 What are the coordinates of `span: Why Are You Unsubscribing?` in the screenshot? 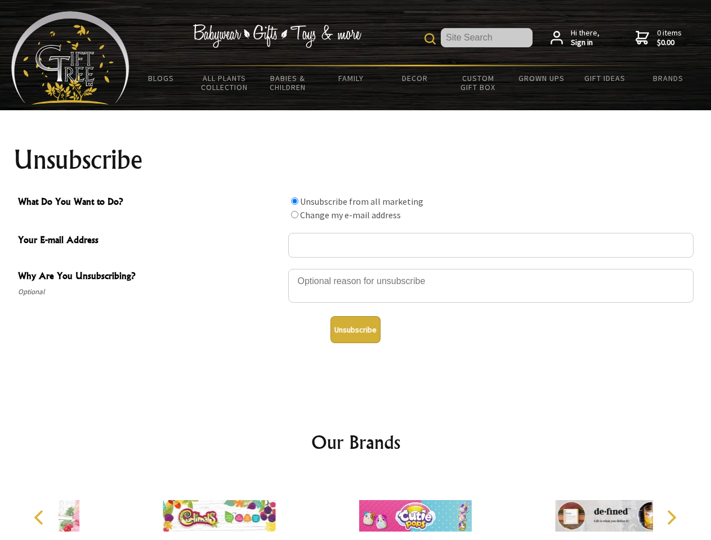 It's located at (150, 277).